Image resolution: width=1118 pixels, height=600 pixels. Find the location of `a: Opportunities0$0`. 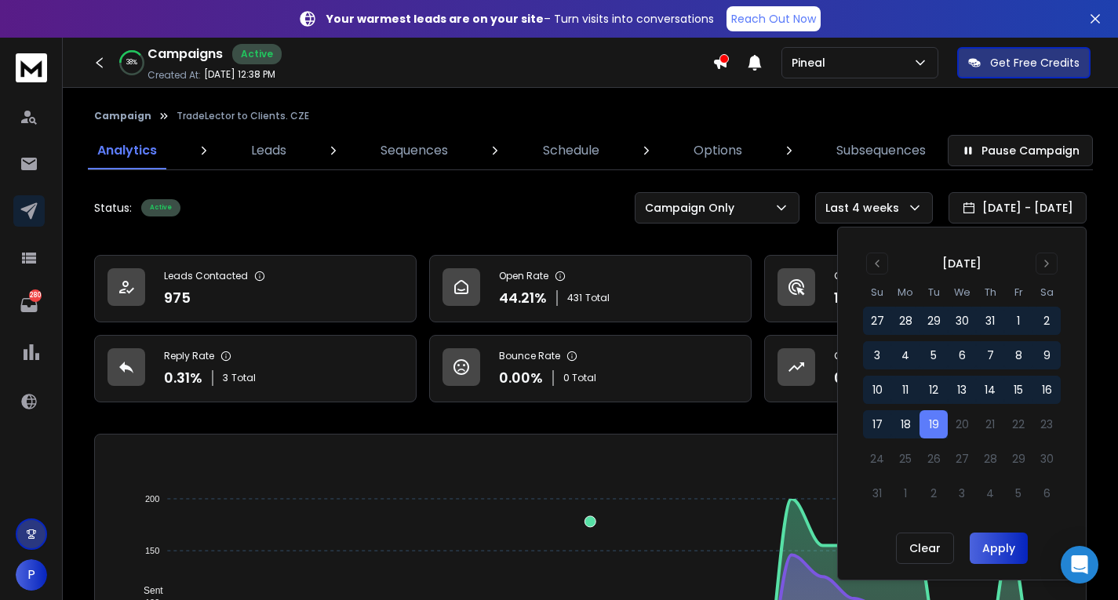

a: Opportunities0$0 is located at coordinates (925, 369).